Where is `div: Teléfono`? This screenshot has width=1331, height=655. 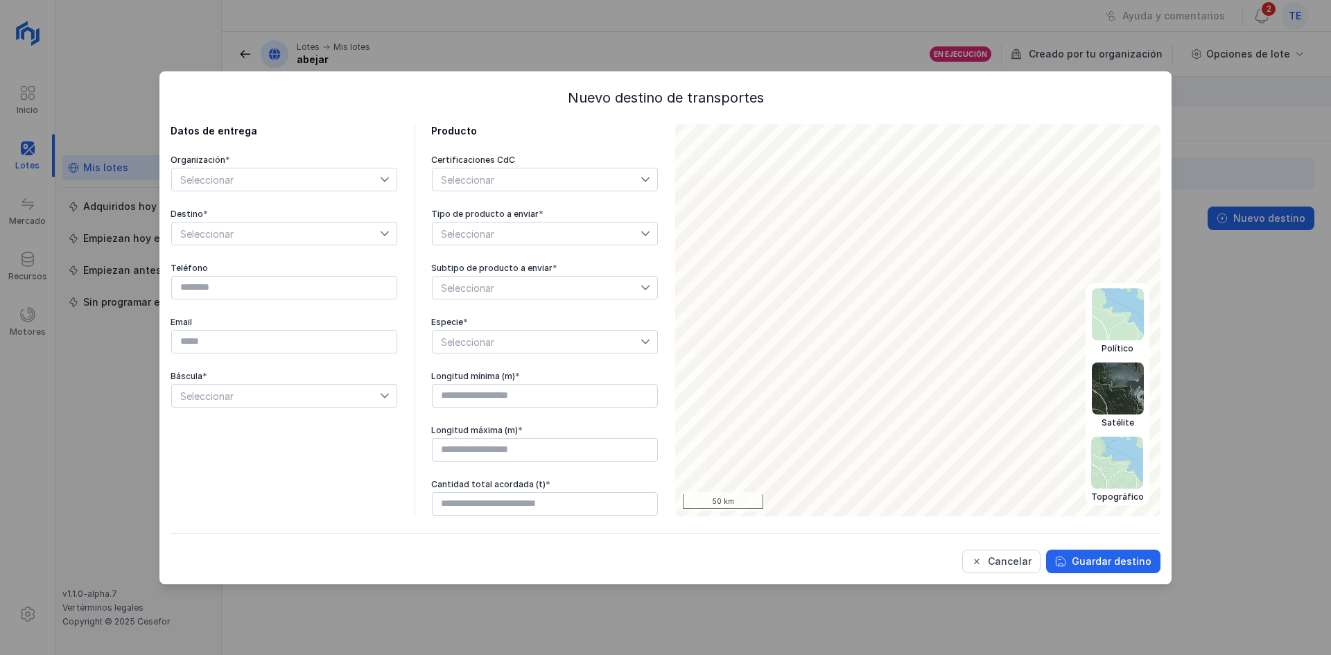
div: Teléfono is located at coordinates (284, 268).